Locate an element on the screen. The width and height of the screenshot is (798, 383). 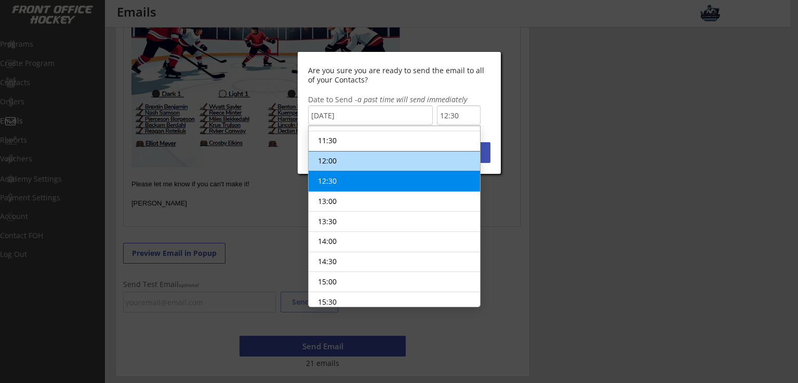
li: 14:30 is located at coordinates (394, 262).